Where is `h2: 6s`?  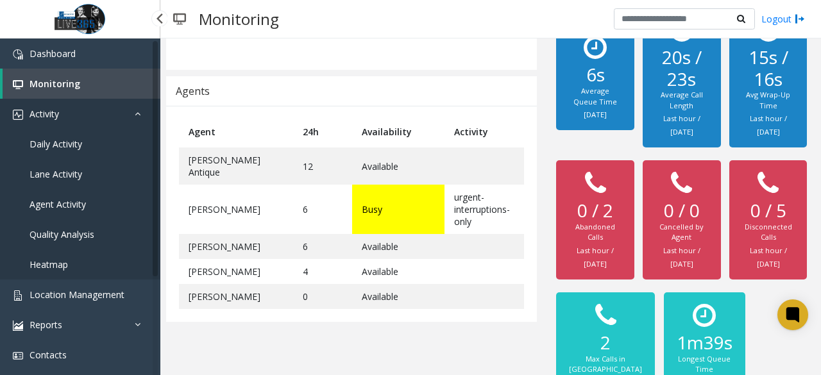 h2: 6s is located at coordinates (595, 75).